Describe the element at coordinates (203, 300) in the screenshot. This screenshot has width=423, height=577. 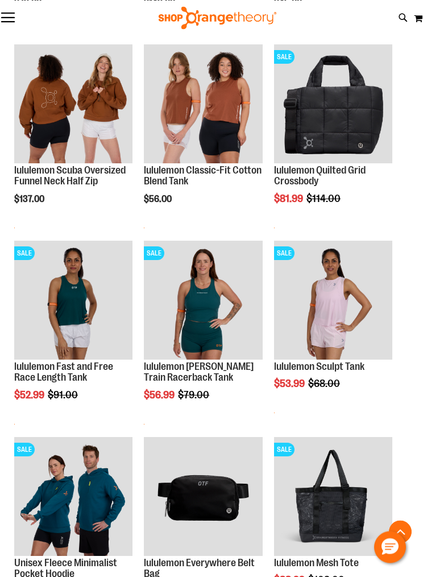
I see `img: lululemon Wunder Train Racerback Tank` at that location.